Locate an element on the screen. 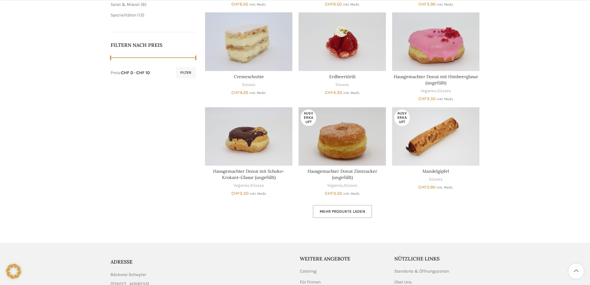 Image resolution: width=590 pixels, height=285 pixels. h5: Weitere Angebote is located at coordinates (343, 258).